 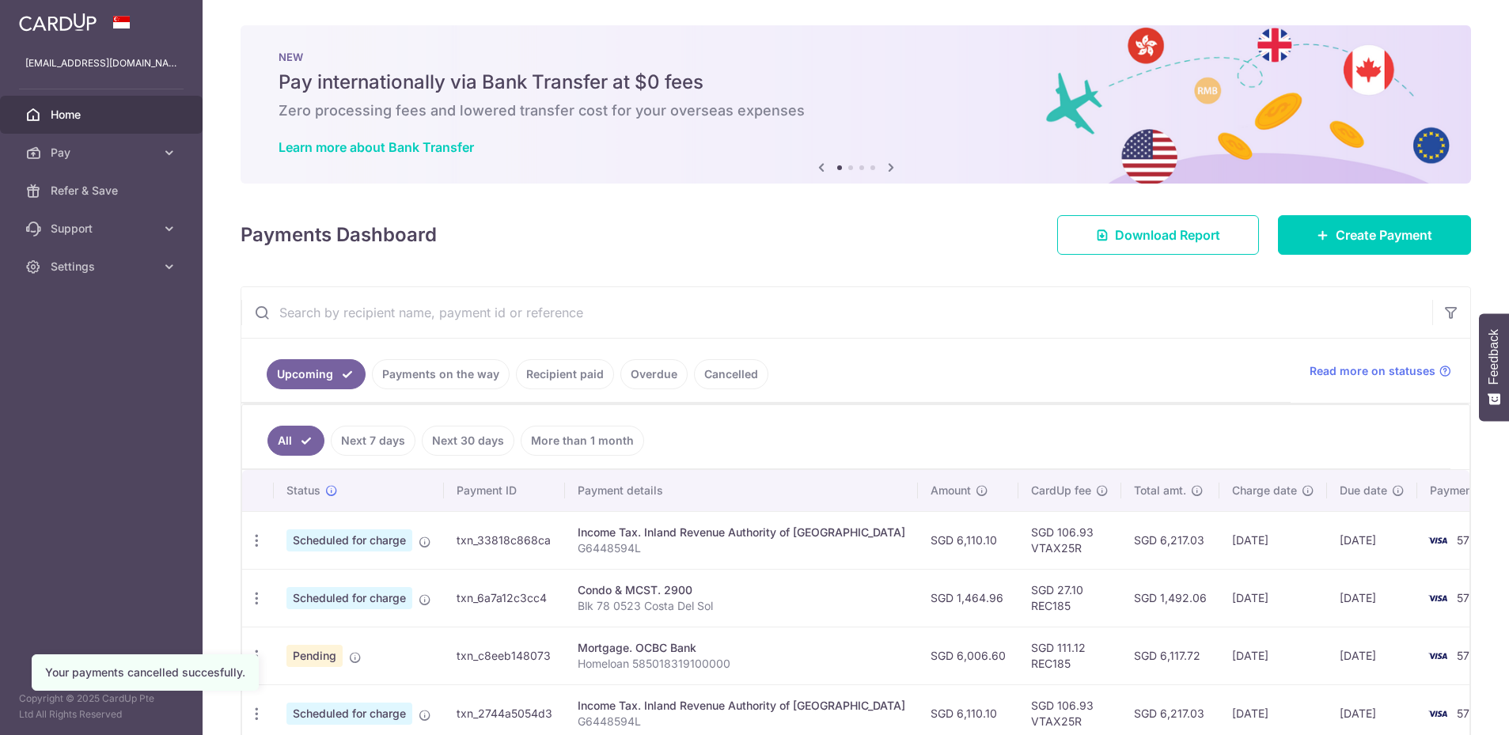 I want to click on a: Next 7 days, so click(x=373, y=441).